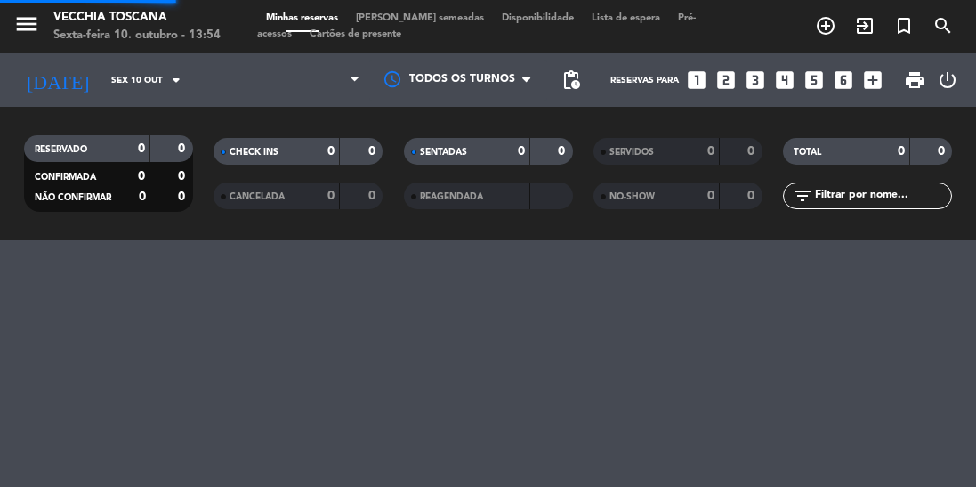 The height and width of the screenshot is (487, 976). Describe the element at coordinates (914, 80) in the screenshot. I see `span: print` at that location.